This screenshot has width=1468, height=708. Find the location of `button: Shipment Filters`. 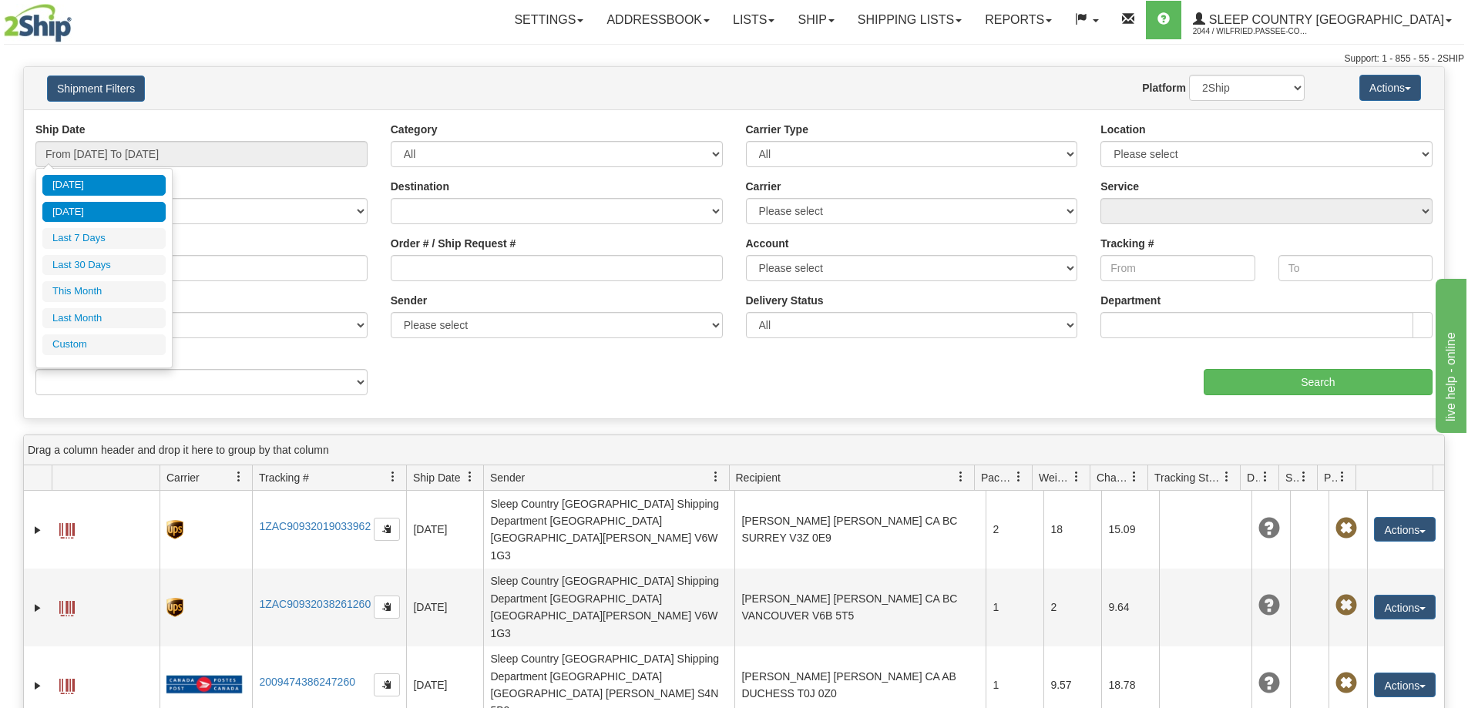

button: Shipment Filters is located at coordinates (96, 89).